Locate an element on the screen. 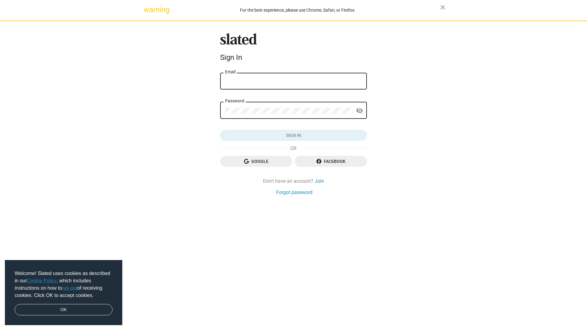 This screenshot has width=587, height=330. div: For the best experience, please use Chrome, Safari, or Firefox. is located at coordinates (298, 10).